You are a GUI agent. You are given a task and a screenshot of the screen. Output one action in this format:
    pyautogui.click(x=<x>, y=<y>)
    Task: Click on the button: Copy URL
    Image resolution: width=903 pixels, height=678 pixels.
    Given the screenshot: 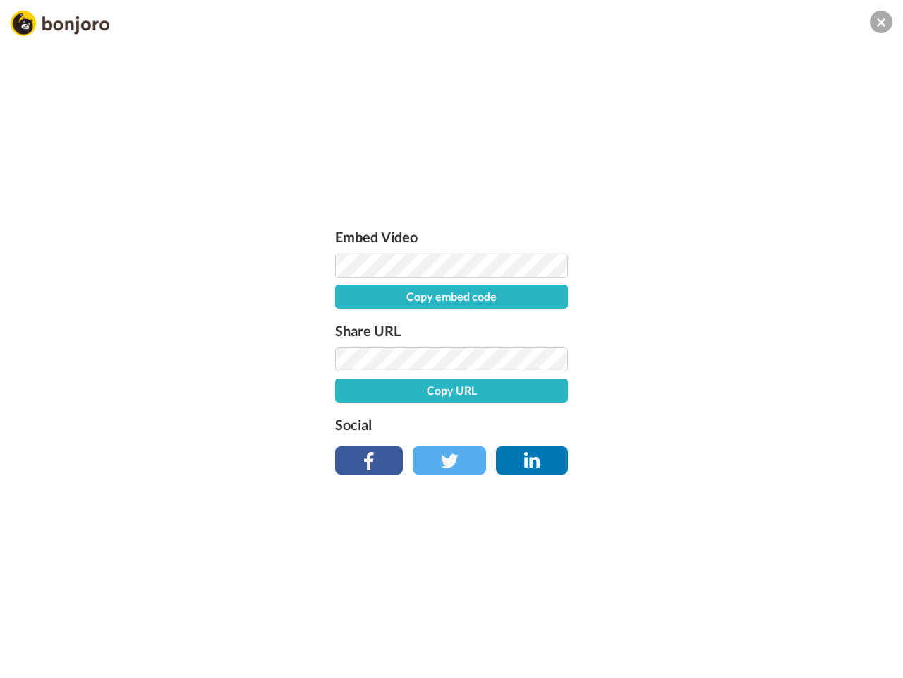 What is the action you would take?
    pyautogui.click(x=452, y=390)
    